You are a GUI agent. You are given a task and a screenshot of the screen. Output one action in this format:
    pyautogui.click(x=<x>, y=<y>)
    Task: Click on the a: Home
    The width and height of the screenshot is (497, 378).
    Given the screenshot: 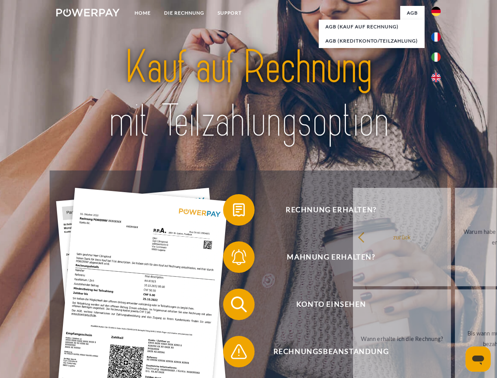 What is the action you would take?
    pyautogui.click(x=142, y=13)
    